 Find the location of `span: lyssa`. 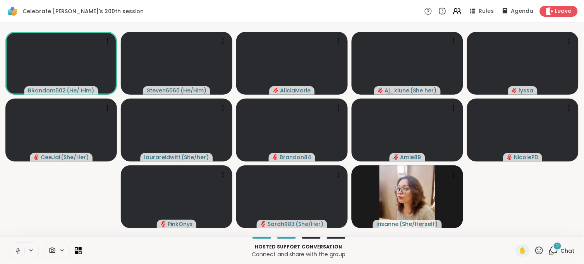

span: lyssa is located at coordinates (527, 90).